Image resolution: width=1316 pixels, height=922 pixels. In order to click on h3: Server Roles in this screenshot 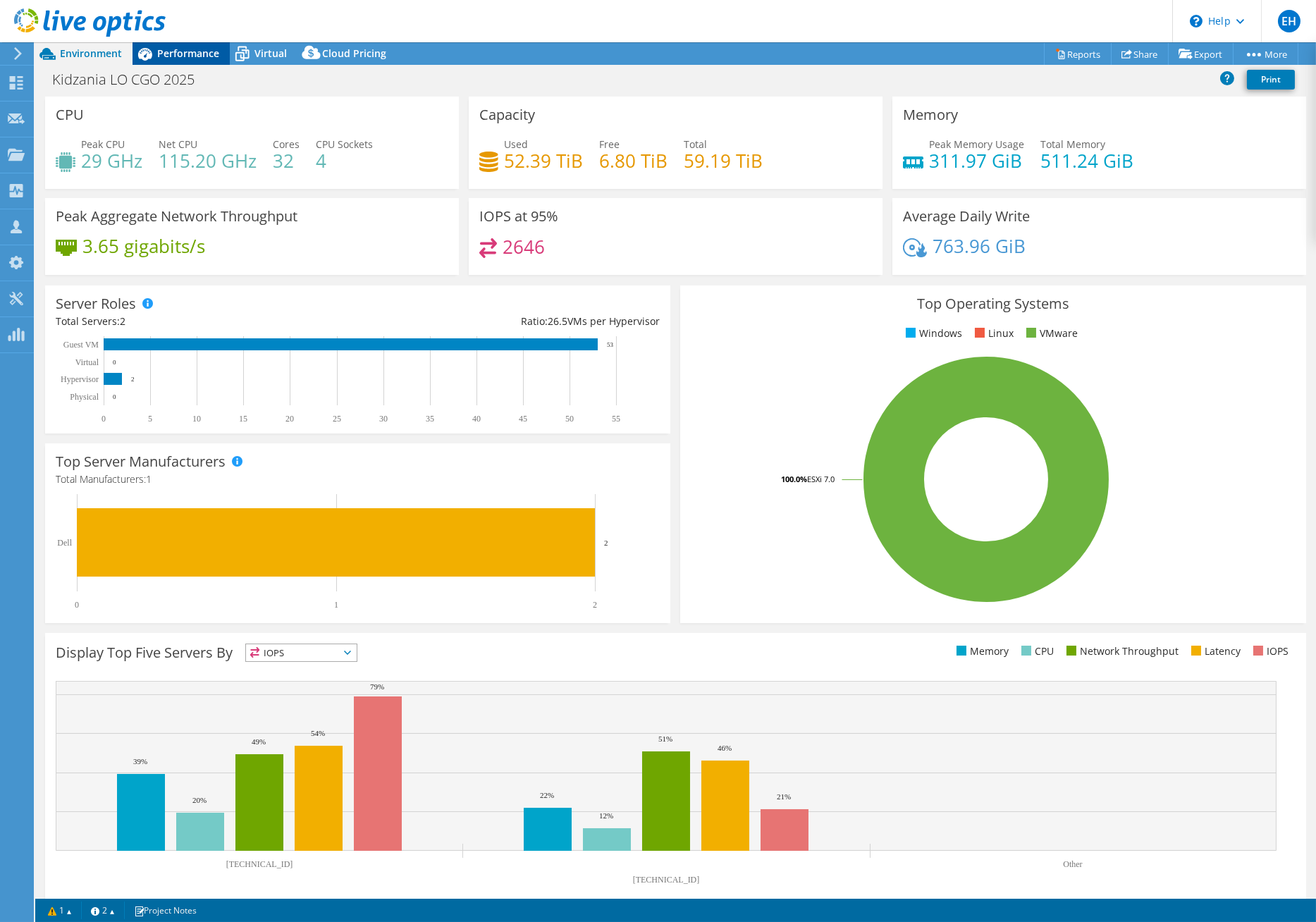, I will do `click(96, 303)`.